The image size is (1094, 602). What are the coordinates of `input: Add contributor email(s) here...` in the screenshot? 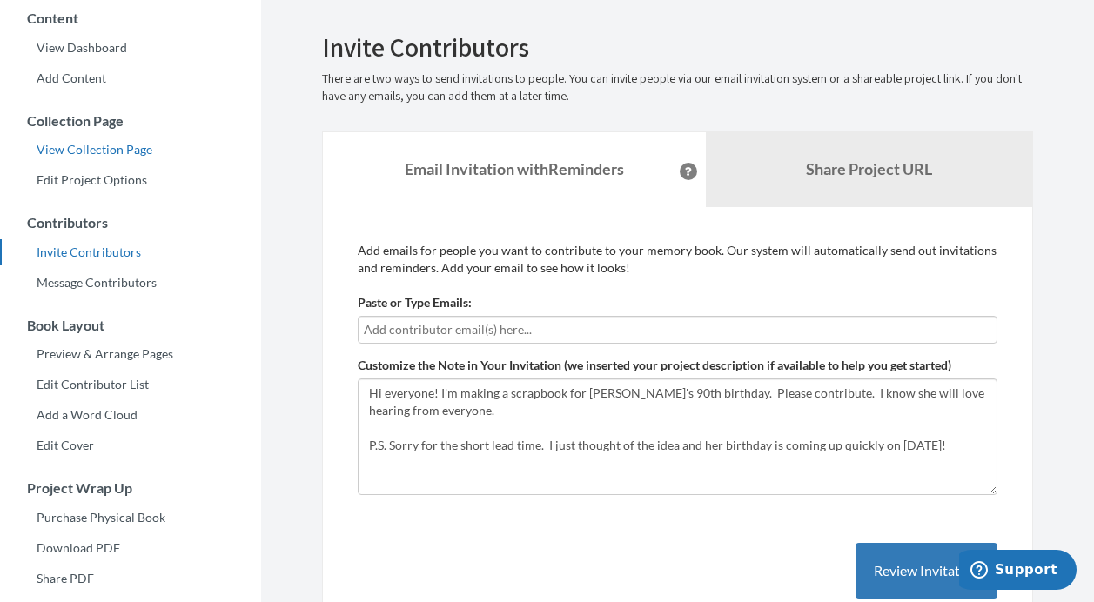 It's located at (677, 330).